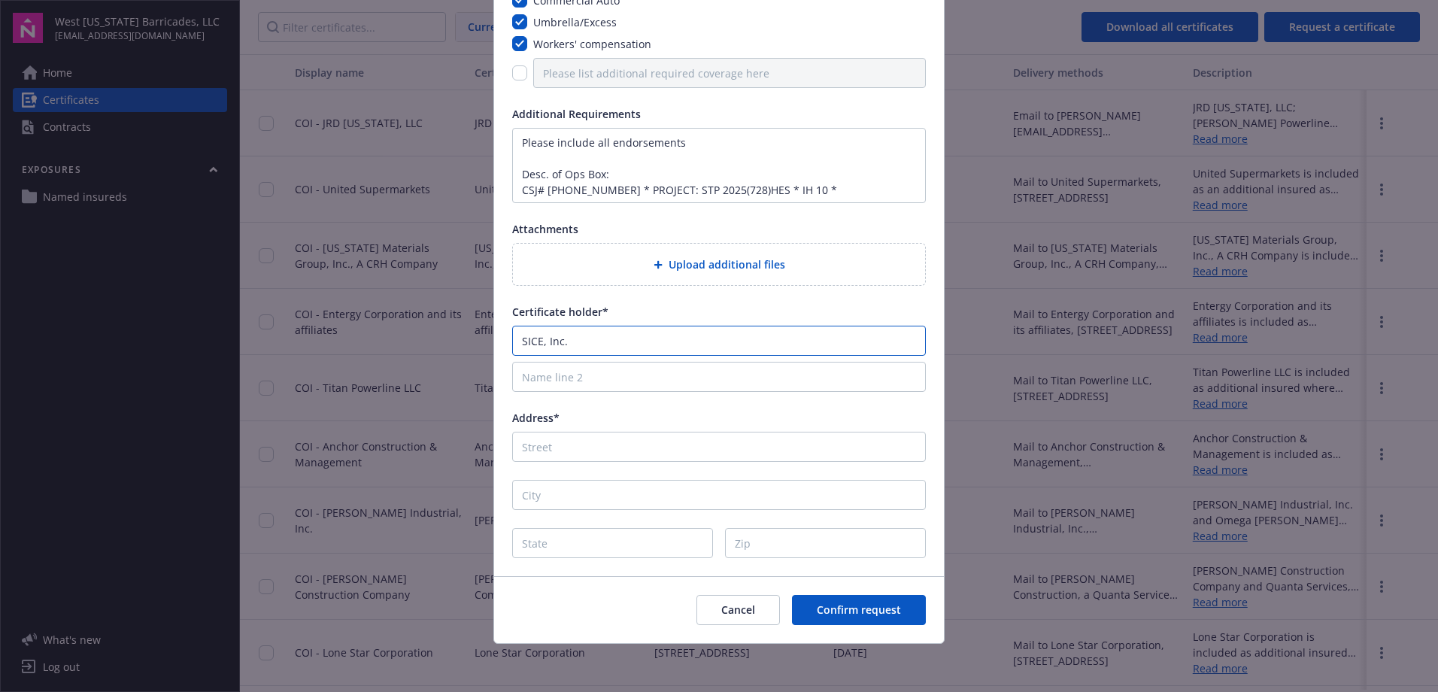 This screenshot has height=692, width=1438. Describe the element at coordinates (859, 609) in the screenshot. I see `span: Confirm request` at that location.